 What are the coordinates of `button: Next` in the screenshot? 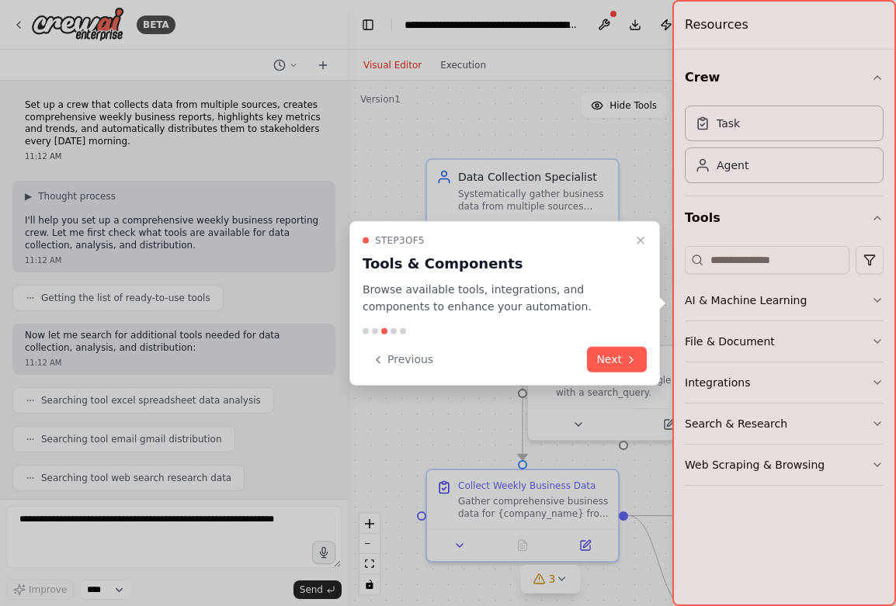 It's located at (616, 359).